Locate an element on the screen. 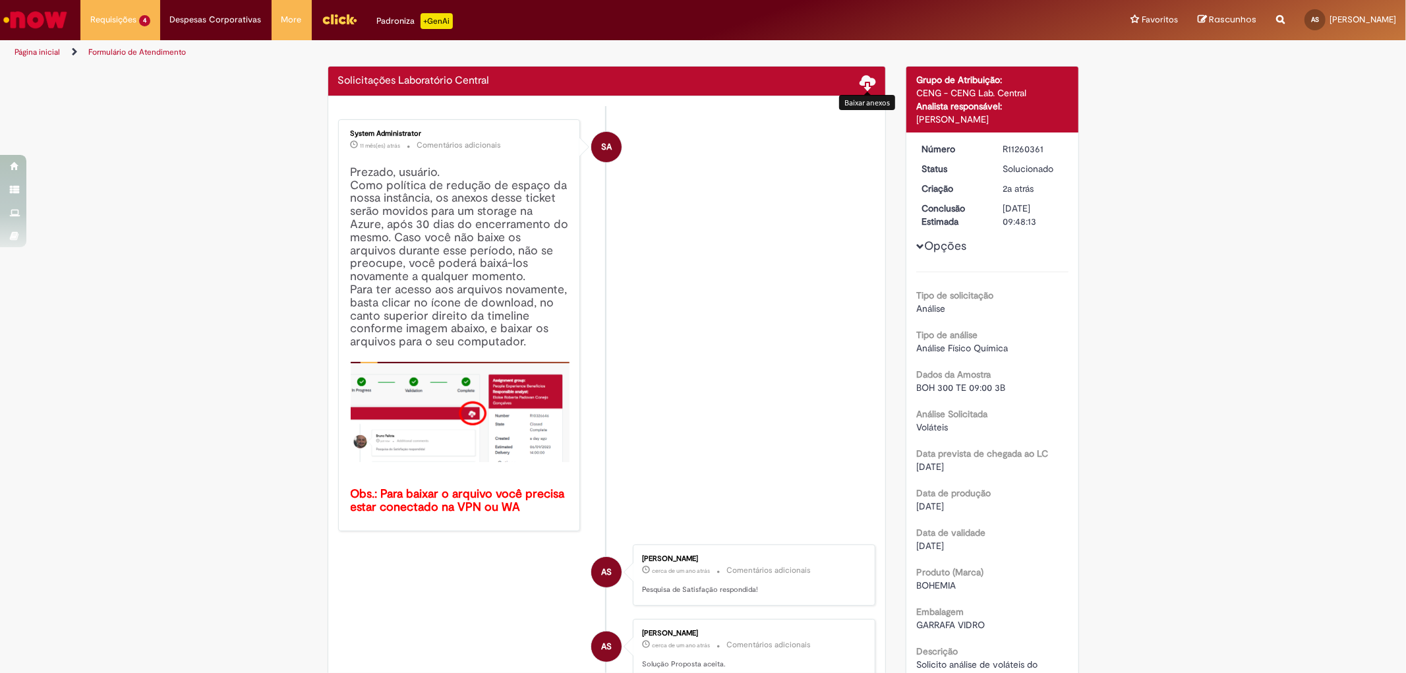 The width and height of the screenshot is (1406, 673). p: Solução Proposta aceita. is located at coordinates (752, 665).